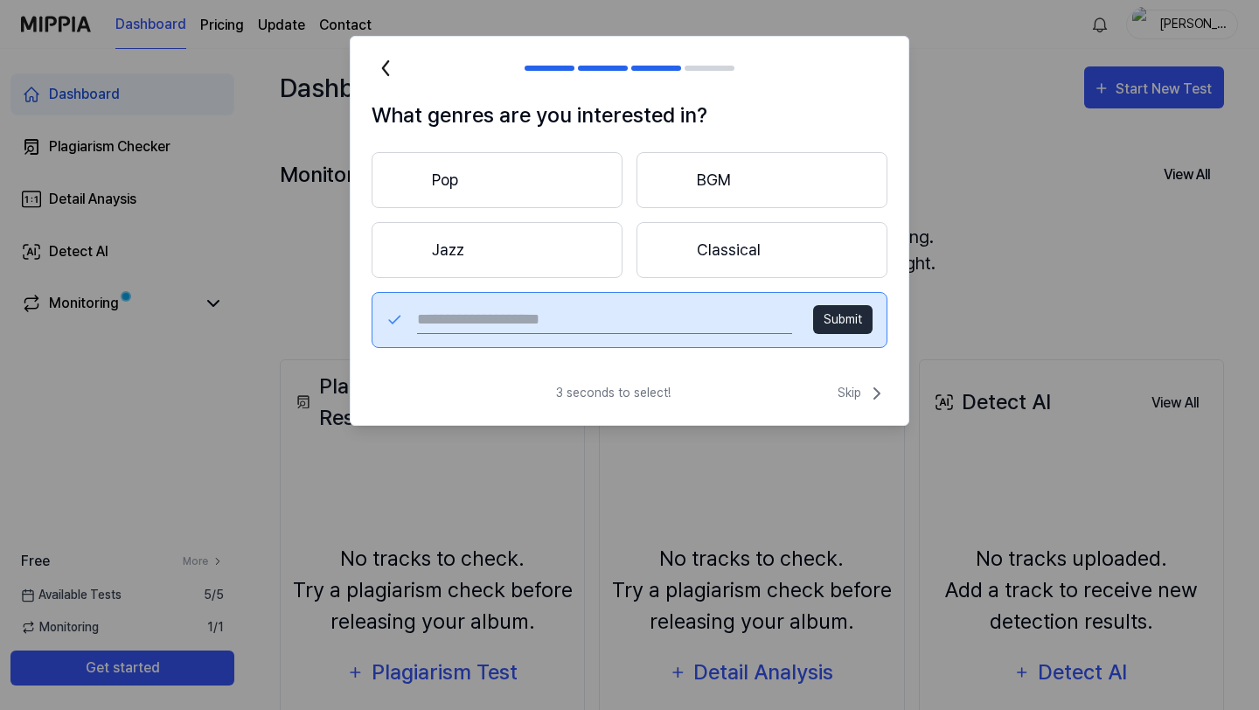 The height and width of the screenshot is (710, 1259). Describe the element at coordinates (762, 250) in the screenshot. I see `button: Classical` at that location.